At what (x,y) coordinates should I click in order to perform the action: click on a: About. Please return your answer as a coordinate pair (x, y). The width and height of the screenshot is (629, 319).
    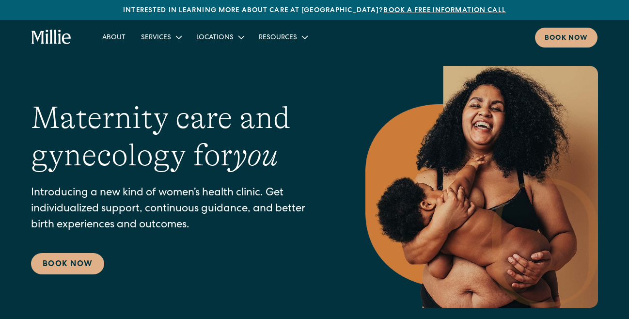
    Looking at the image, I should click on (114, 37).